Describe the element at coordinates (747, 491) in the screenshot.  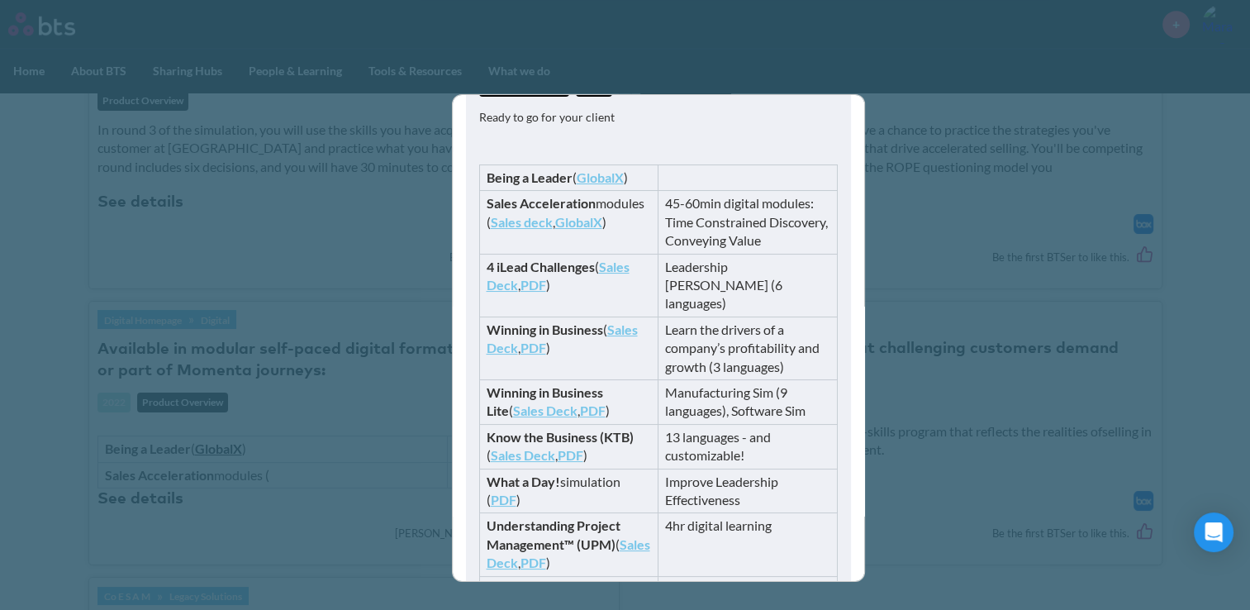
I see `td: Improve Leadership Effectiveness` at that location.